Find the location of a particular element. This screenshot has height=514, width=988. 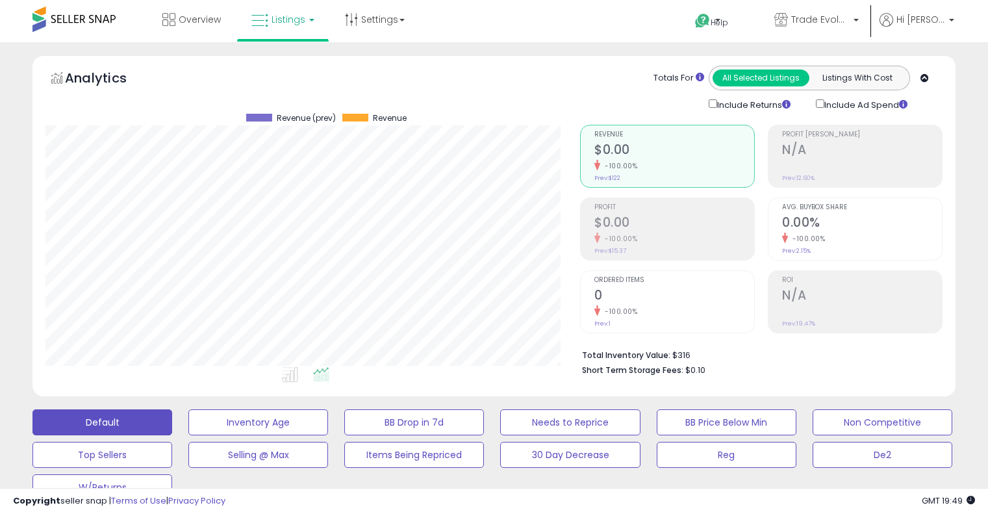

button: Non Competitive is located at coordinates (882, 422).